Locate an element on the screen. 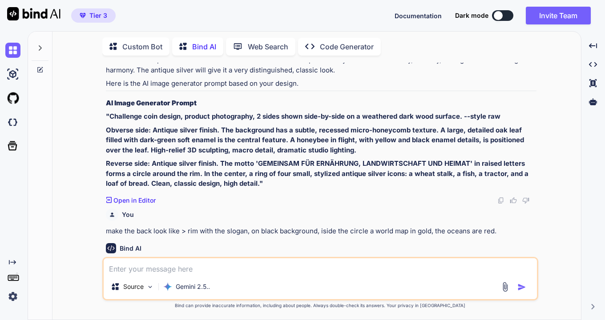  button: premiumTier 3 is located at coordinates (93, 16).